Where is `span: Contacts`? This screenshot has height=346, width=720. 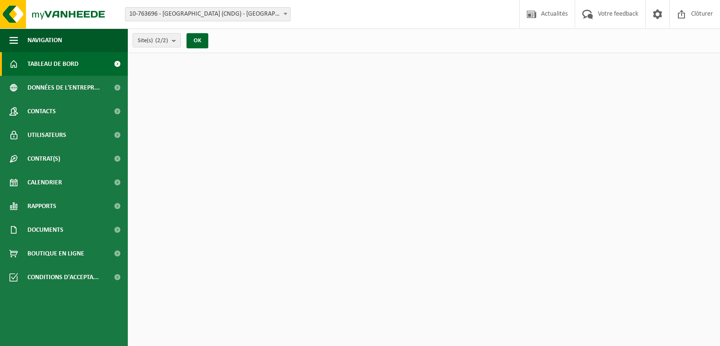
span: Contacts is located at coordinates (42, 111).